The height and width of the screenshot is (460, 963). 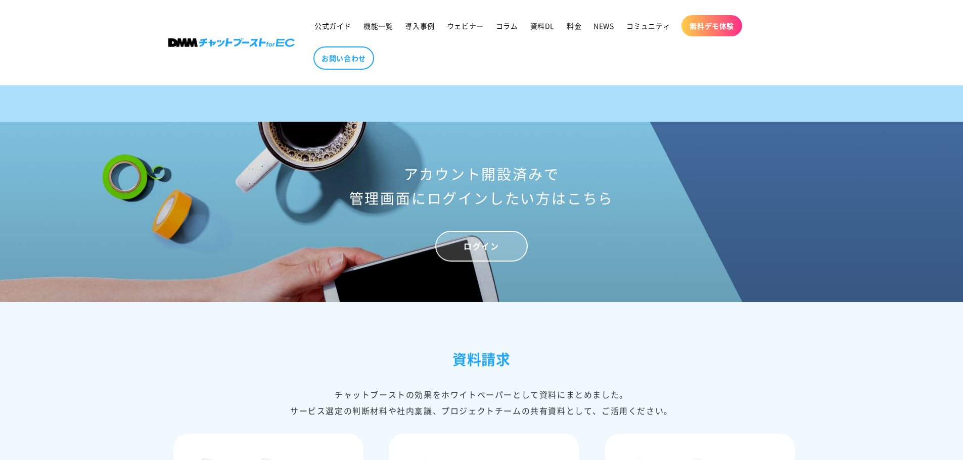 I want to click on img: 株式会社DMM Boost, so click(x=232, y=42).